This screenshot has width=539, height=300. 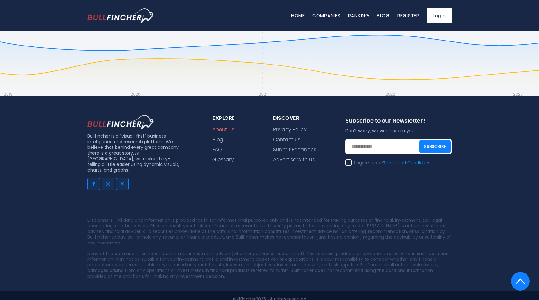 What do you see at coordinates (295, 150) in the screenshot?
I see `a: Submit Feedback` at bounding box center [295, 150].